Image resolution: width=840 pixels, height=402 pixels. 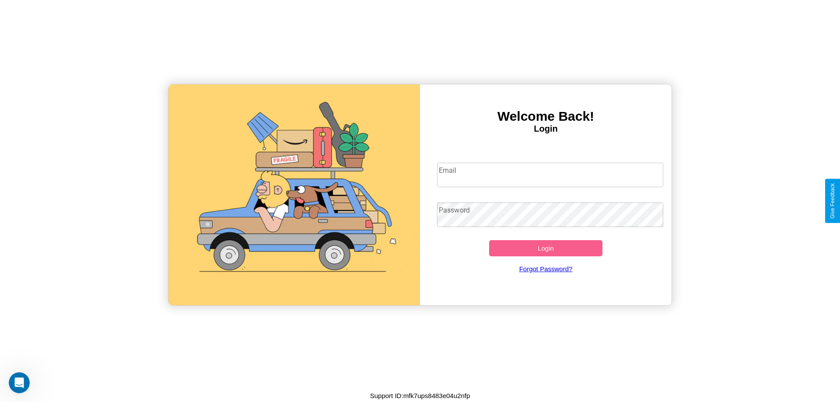 I want to click on button: Login, so click(x=546, y=248).